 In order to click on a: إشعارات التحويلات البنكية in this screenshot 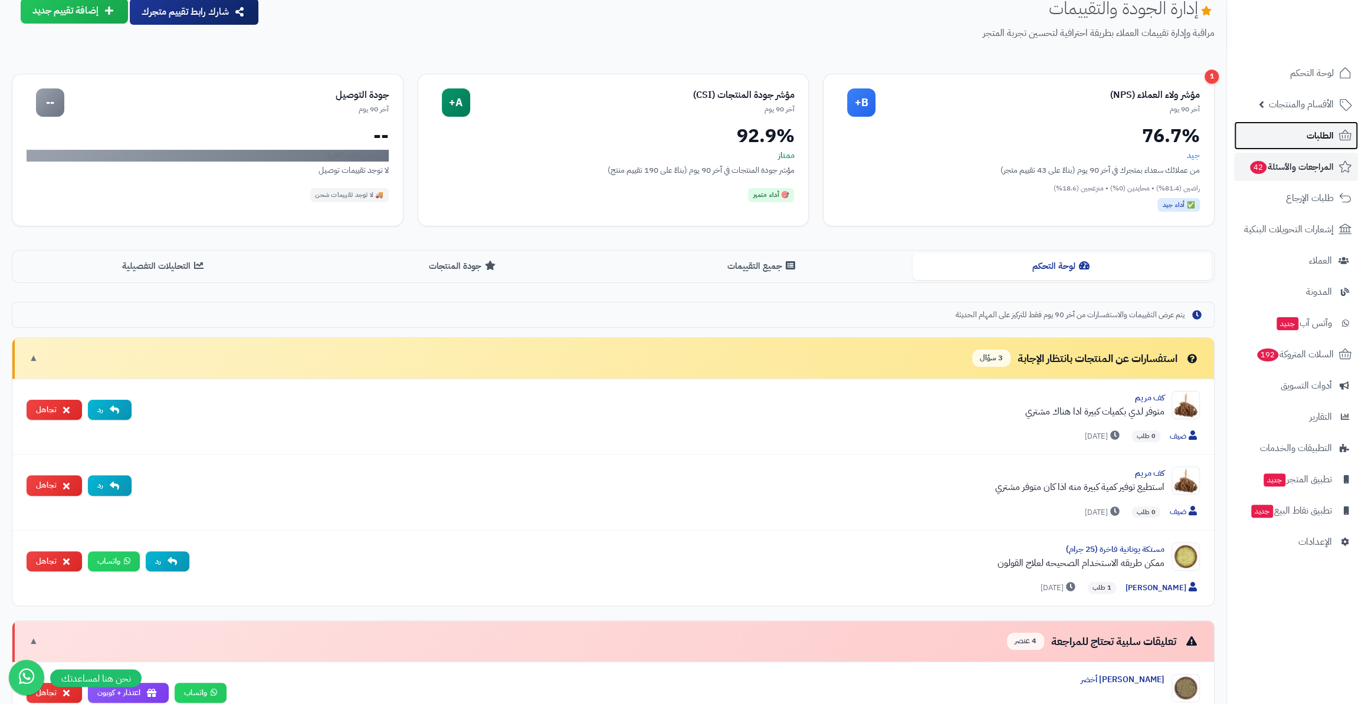, I will do `click(1296, 229)`.